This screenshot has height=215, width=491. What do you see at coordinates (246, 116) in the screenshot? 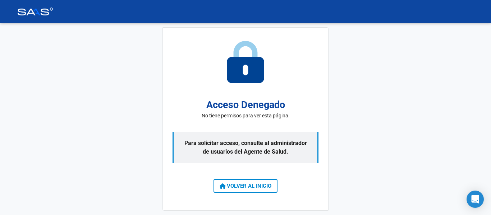
I see `p: No tiene permisos para ver esta página.` at bounding box center [246, 116].